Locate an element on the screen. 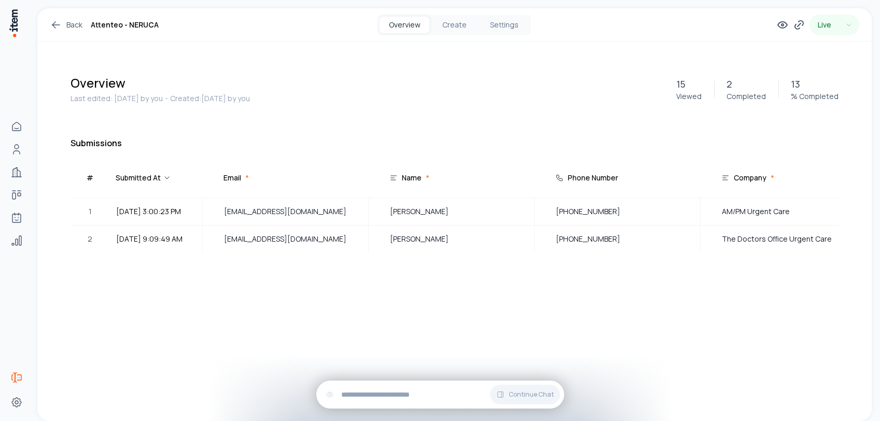 The width and height of the screenshot is (880, 421). p: 15 is located at coordinates (681, 84).